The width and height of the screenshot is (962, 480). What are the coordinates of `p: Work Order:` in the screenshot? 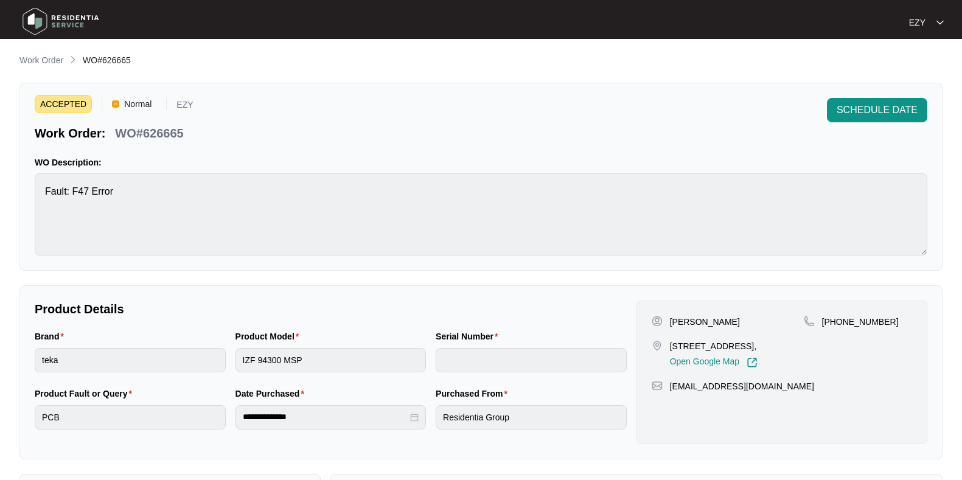 It's located at (70, 133).